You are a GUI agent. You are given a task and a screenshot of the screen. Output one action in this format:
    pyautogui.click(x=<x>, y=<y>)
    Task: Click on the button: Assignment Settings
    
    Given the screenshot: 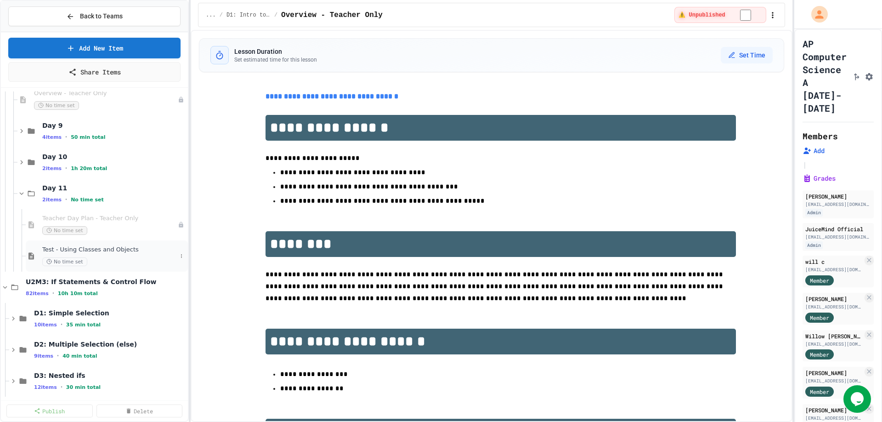 What is the action you would take?
    pyautogui.click(x=869, y=76)
    